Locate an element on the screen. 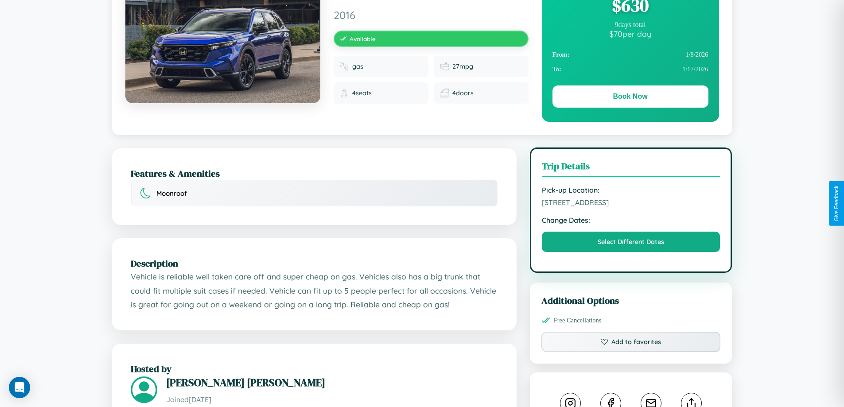  div: Give Feedback is located at coordinates (836, 203).